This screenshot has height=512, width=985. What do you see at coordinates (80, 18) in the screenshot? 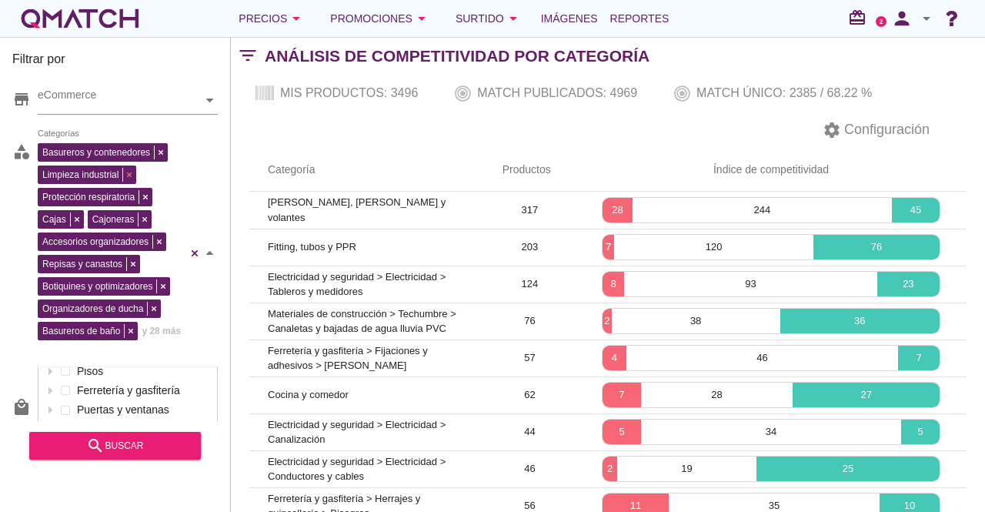
I see `a: white-qmatch-logo` at bounding box center [80, 18].